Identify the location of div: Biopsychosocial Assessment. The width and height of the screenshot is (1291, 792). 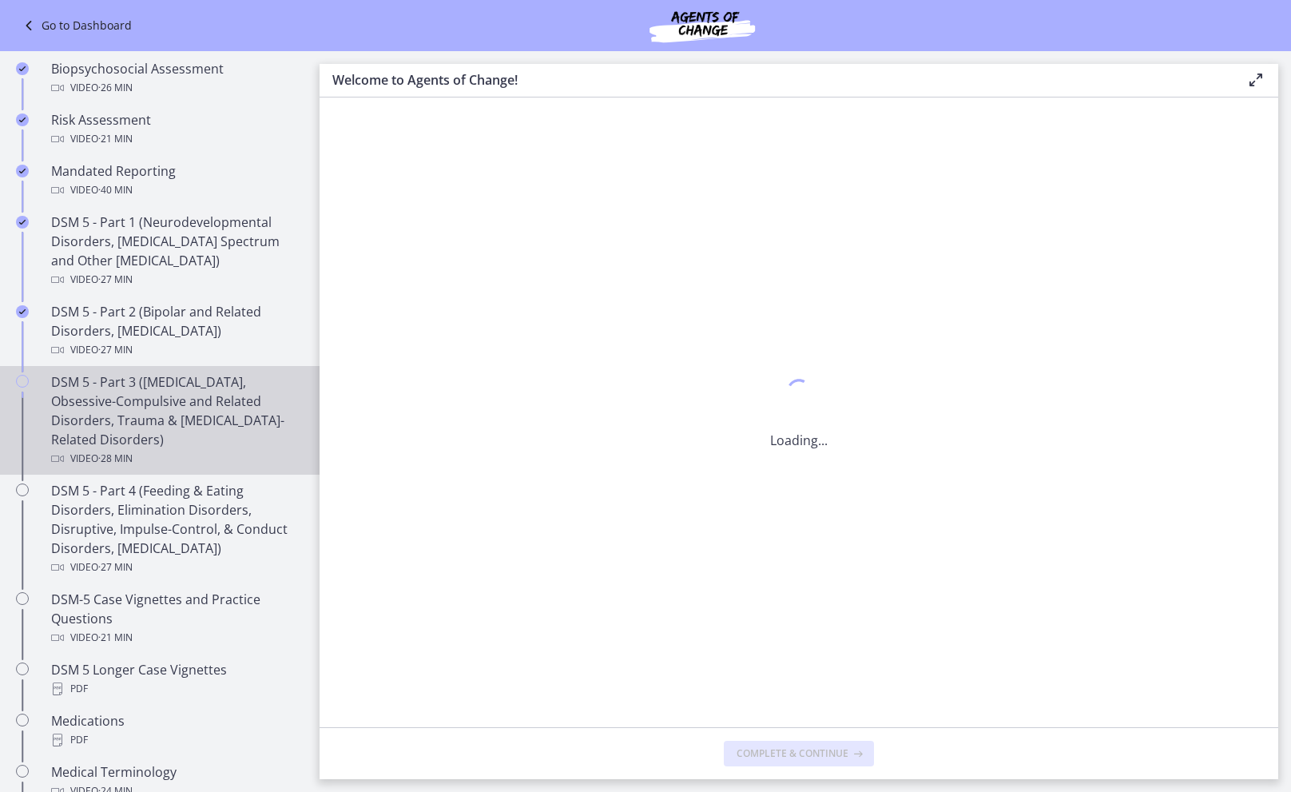
(176, 78).